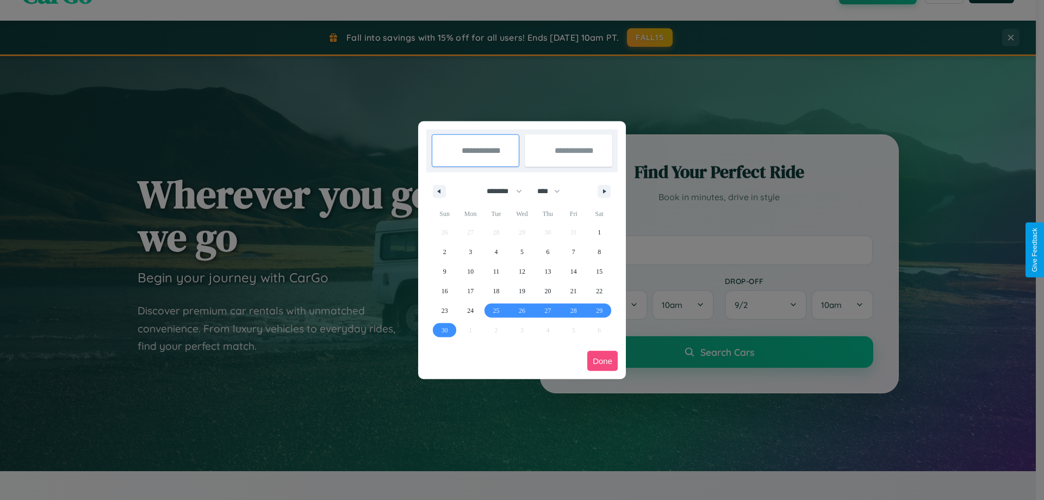 This screenshot has height=500, width=1044. Describe the element at coordinates (548, 311) in the screenshot. I see `button: 27` at that location.